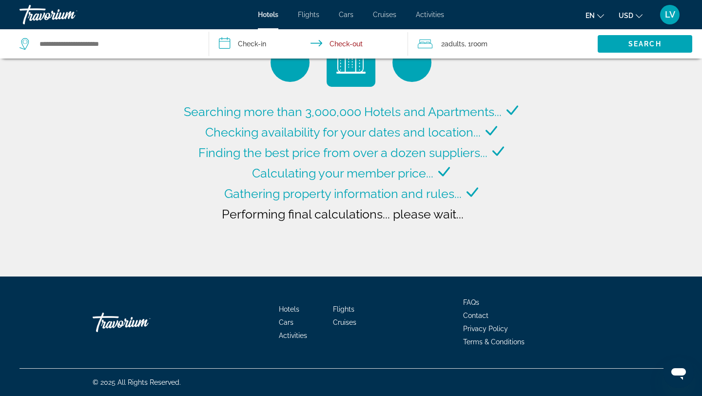 The image size is (702, 396). What do you see at coordinates (476, 315) in the screenshot?
I see `a: Contact` at bounding box center [476, 315].